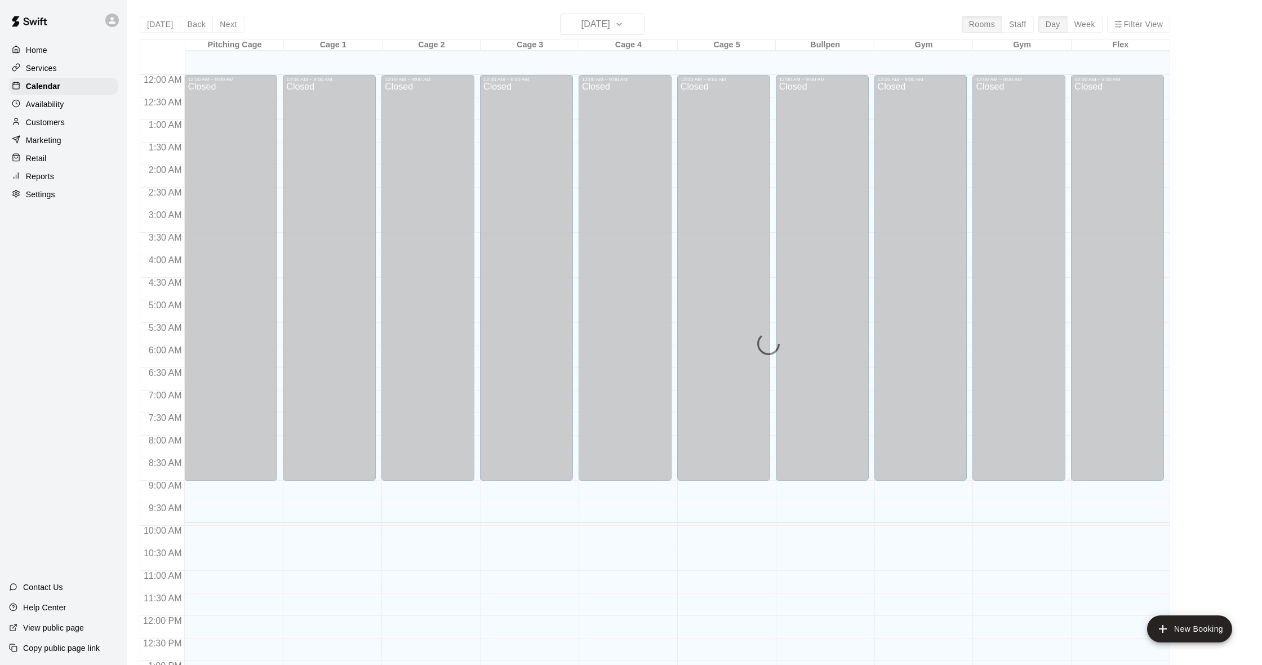 Image resolution: width=1262 pixels, height=665 pixels. I want to click on span: 2:30 AM, so click(165, 192).